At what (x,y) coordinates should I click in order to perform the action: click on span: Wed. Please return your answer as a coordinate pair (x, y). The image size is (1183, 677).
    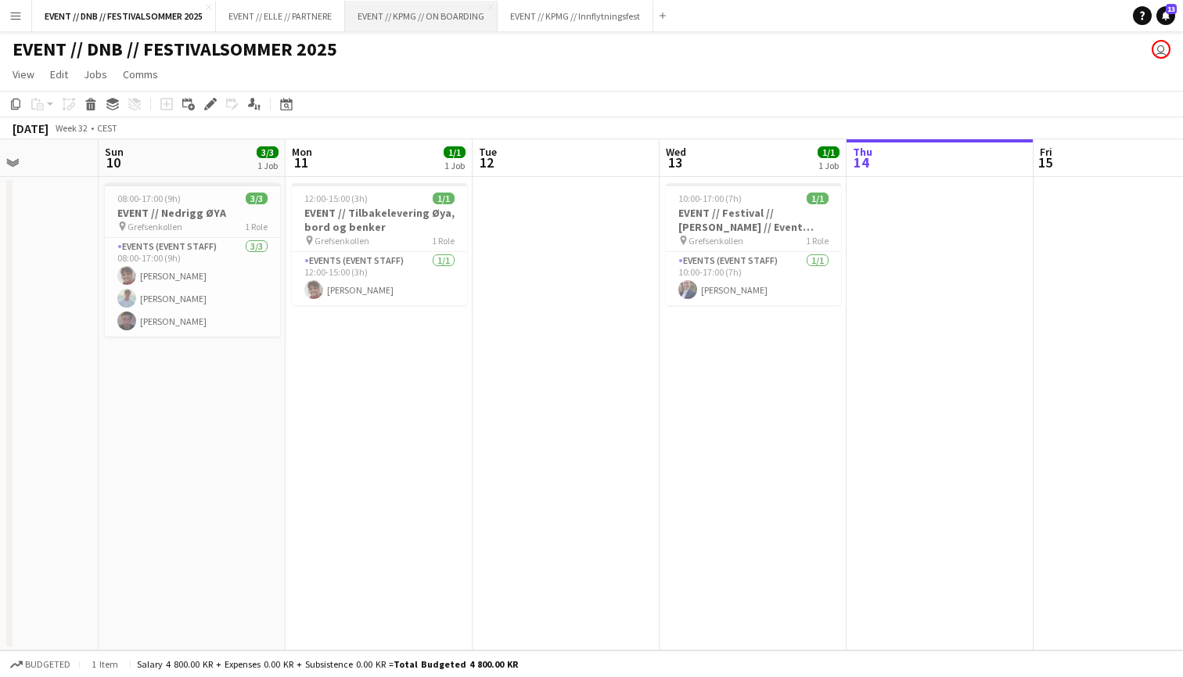
    Looking at the image, I should click on (676, 152).